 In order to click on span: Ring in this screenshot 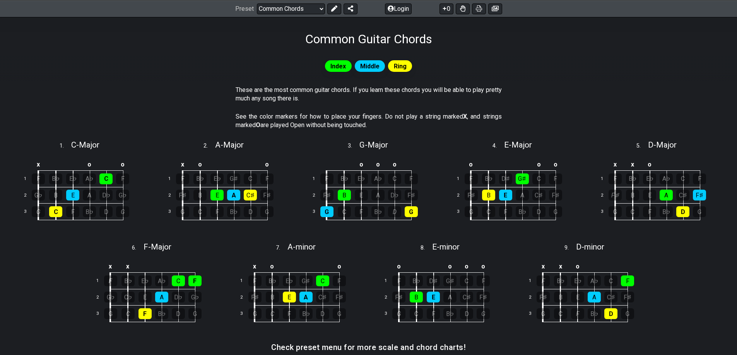, I will do `click(400, 66)`.